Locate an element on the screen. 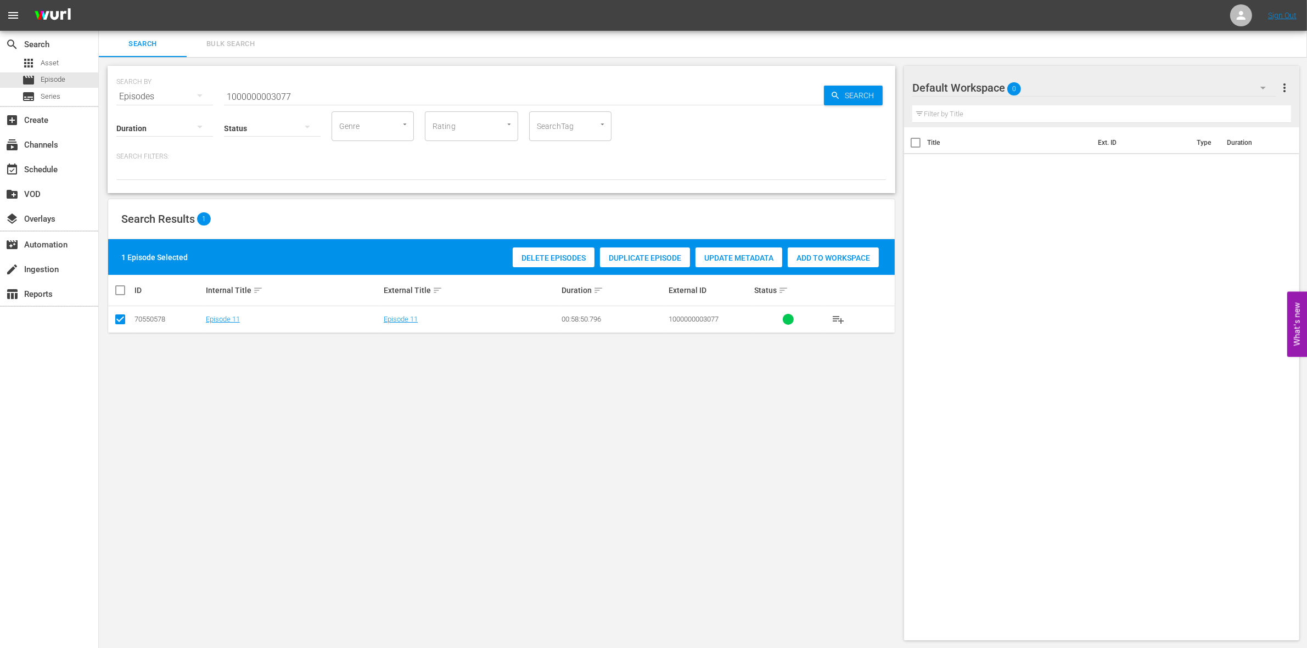 Image resolution: width=1307 pixels, height=648 pixels. img: ans4CAIJ8jUAAAAAAAAAAAAAAAAAAAAAAAAgQb4GAAAAAAAAAAAAAAAAAAAAAAAAJMjXAAAAAAAAAAAAAAAAAAAAAAAAgAT5G... is located at coordinates (53, 15).